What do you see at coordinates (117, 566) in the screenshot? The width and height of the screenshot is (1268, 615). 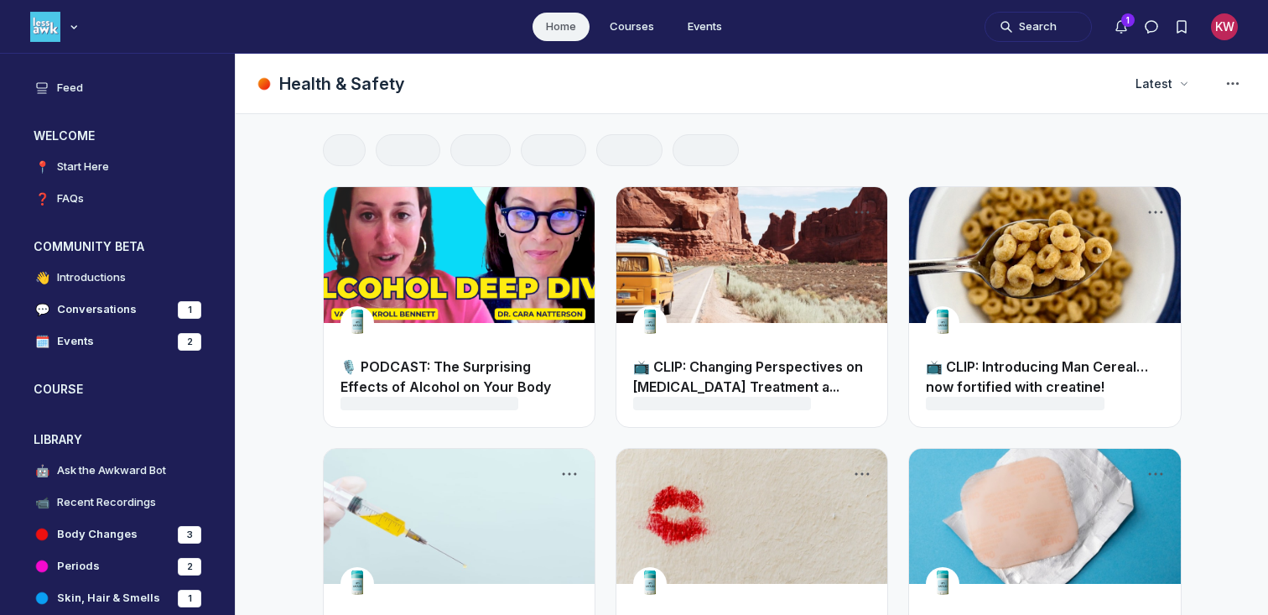 I see `a: Periods2` at bounding box center [117, 566].